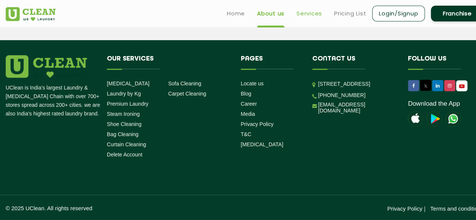 The width and height of the screenshot is (476, 220). Describe the element at coordinates (415, 119) in the screenshot. I see `img: apple-icon.png` at that location.